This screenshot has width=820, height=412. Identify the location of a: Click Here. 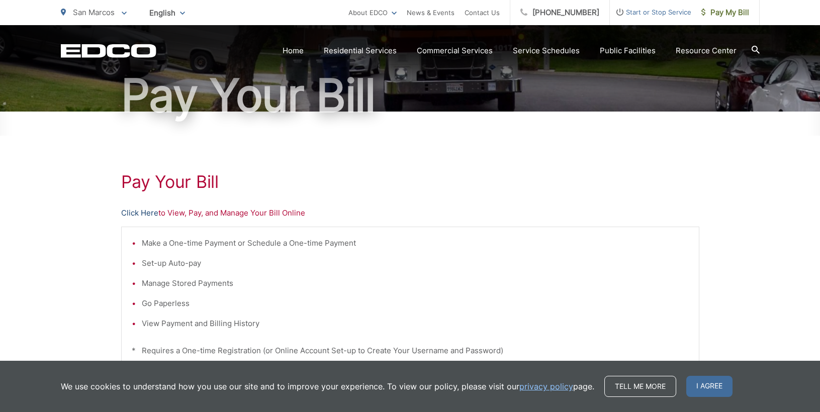
(140, 213).